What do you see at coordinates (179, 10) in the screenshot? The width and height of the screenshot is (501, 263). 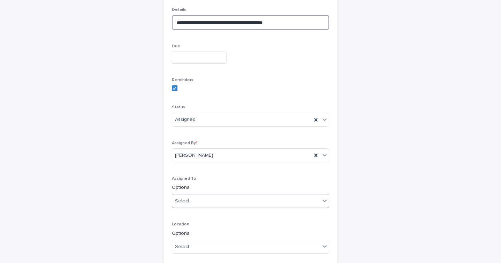 I see `span: Details` at bounding box center [179, 10].